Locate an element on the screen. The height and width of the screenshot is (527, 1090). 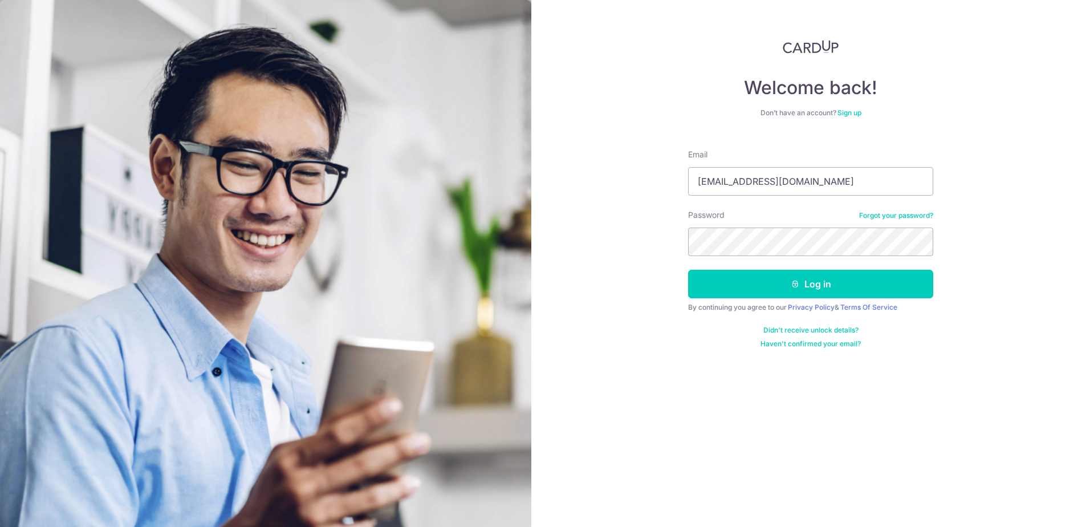
label: Email is located at coordinates (697, 154).